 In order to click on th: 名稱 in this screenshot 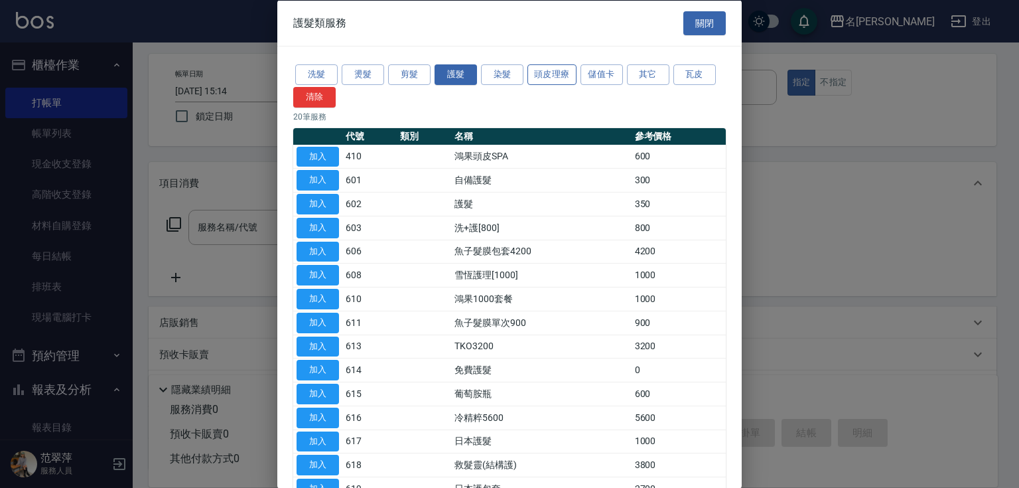, I will do `click(542, 136)`.